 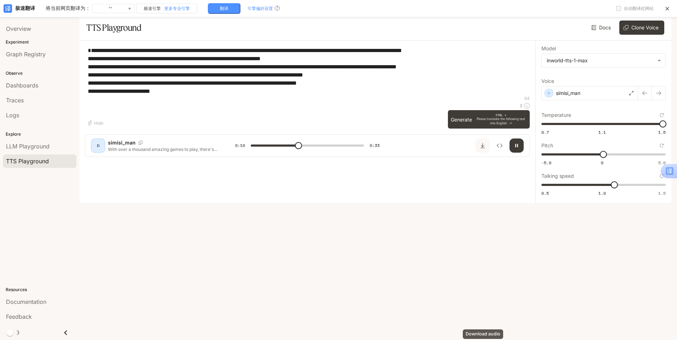 What do you see at coordinates (483, 334) in the screenshot?
I see `div: Download audio` at bounding box center [483, 334].